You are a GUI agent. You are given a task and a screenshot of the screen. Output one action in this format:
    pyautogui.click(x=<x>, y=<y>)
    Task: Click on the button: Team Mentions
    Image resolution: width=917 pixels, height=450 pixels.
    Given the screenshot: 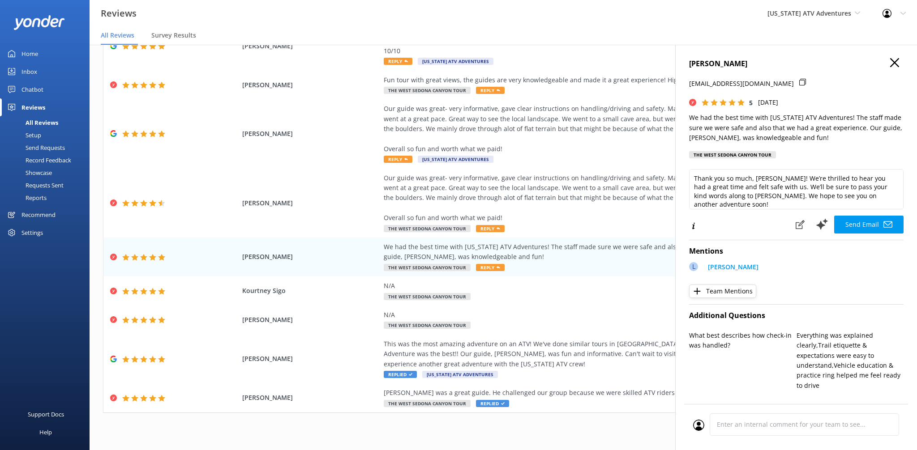 What is the action you would take?
    pyautogui.click(x=723, y=291)
    